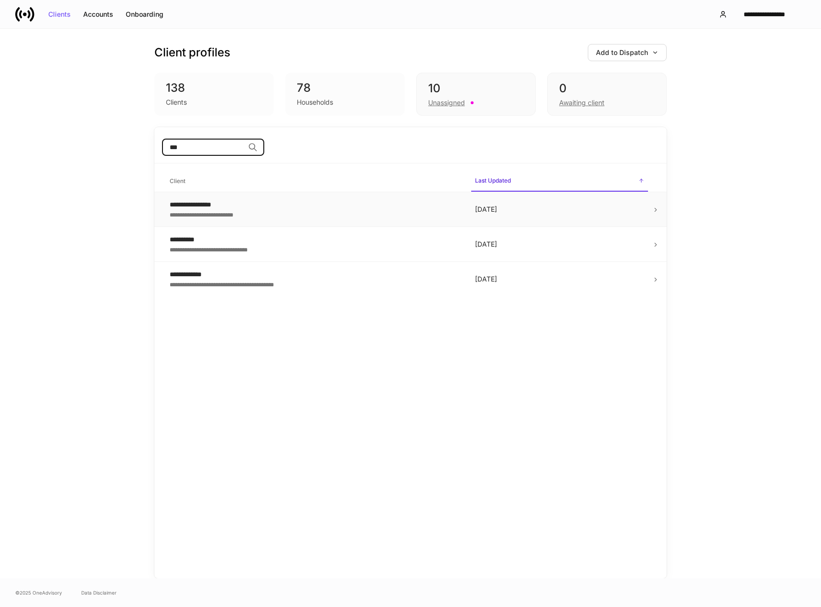  Describe the element at coordinates (314, 181) in the screenshot. I see `span: Client` at that location.